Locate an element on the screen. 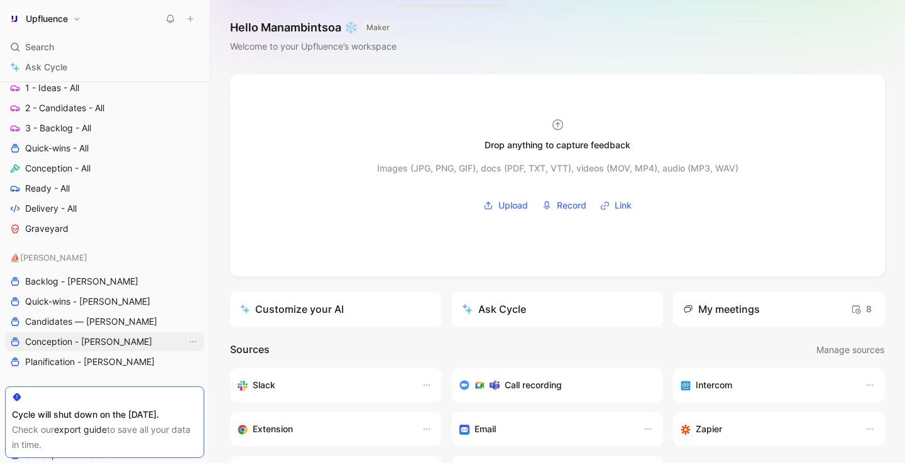  a: Customize your AI is located at coordinates (336, 309).